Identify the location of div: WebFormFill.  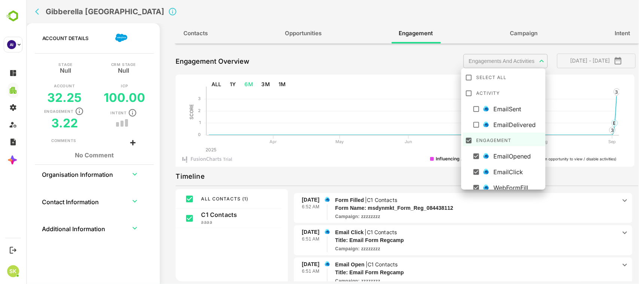
(492, 187).